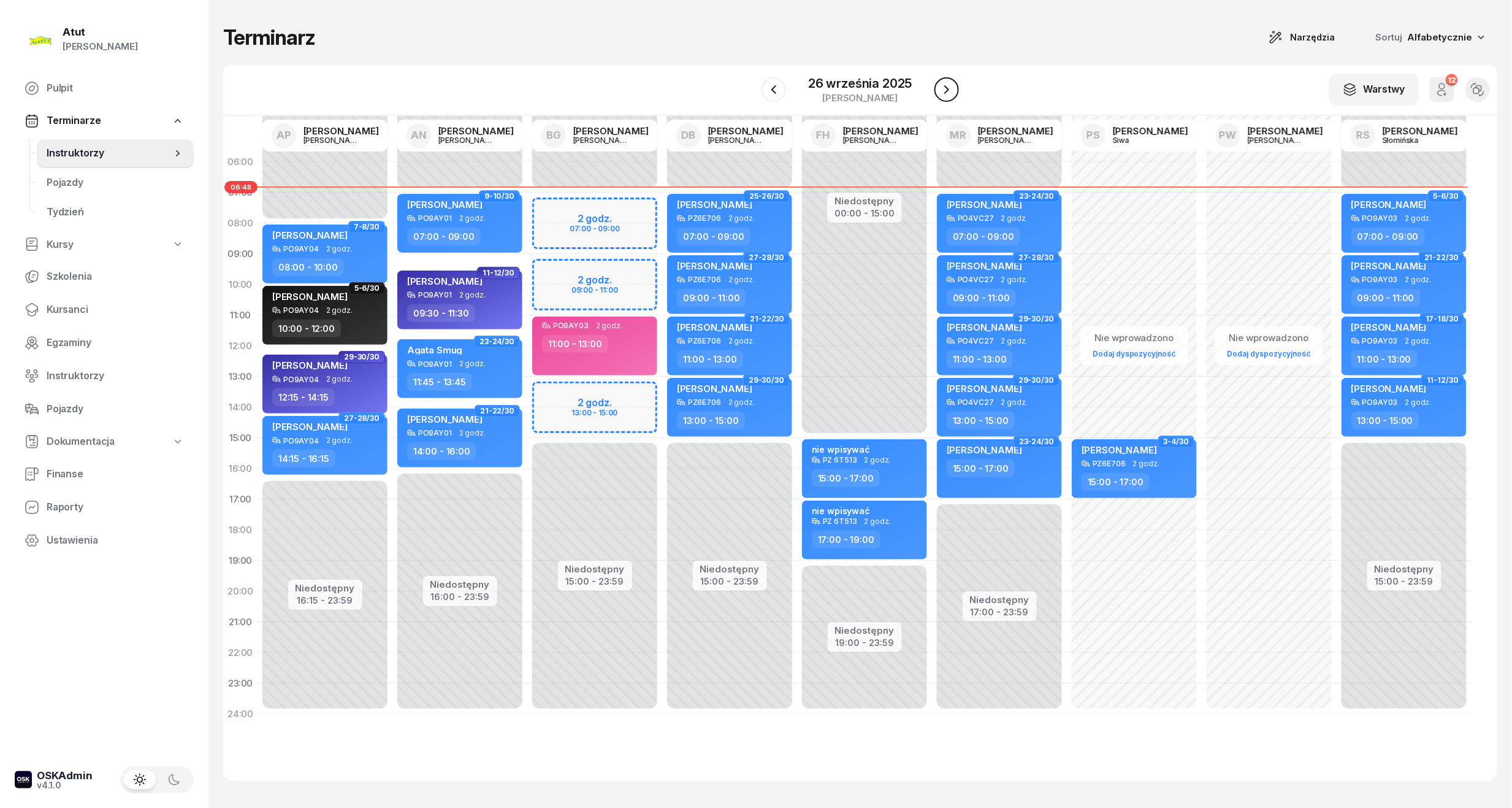 The image size is (1512, 808). Describe the element at coordinates (115, 507) in the screenshot. I see `span: Raporty` at that location.